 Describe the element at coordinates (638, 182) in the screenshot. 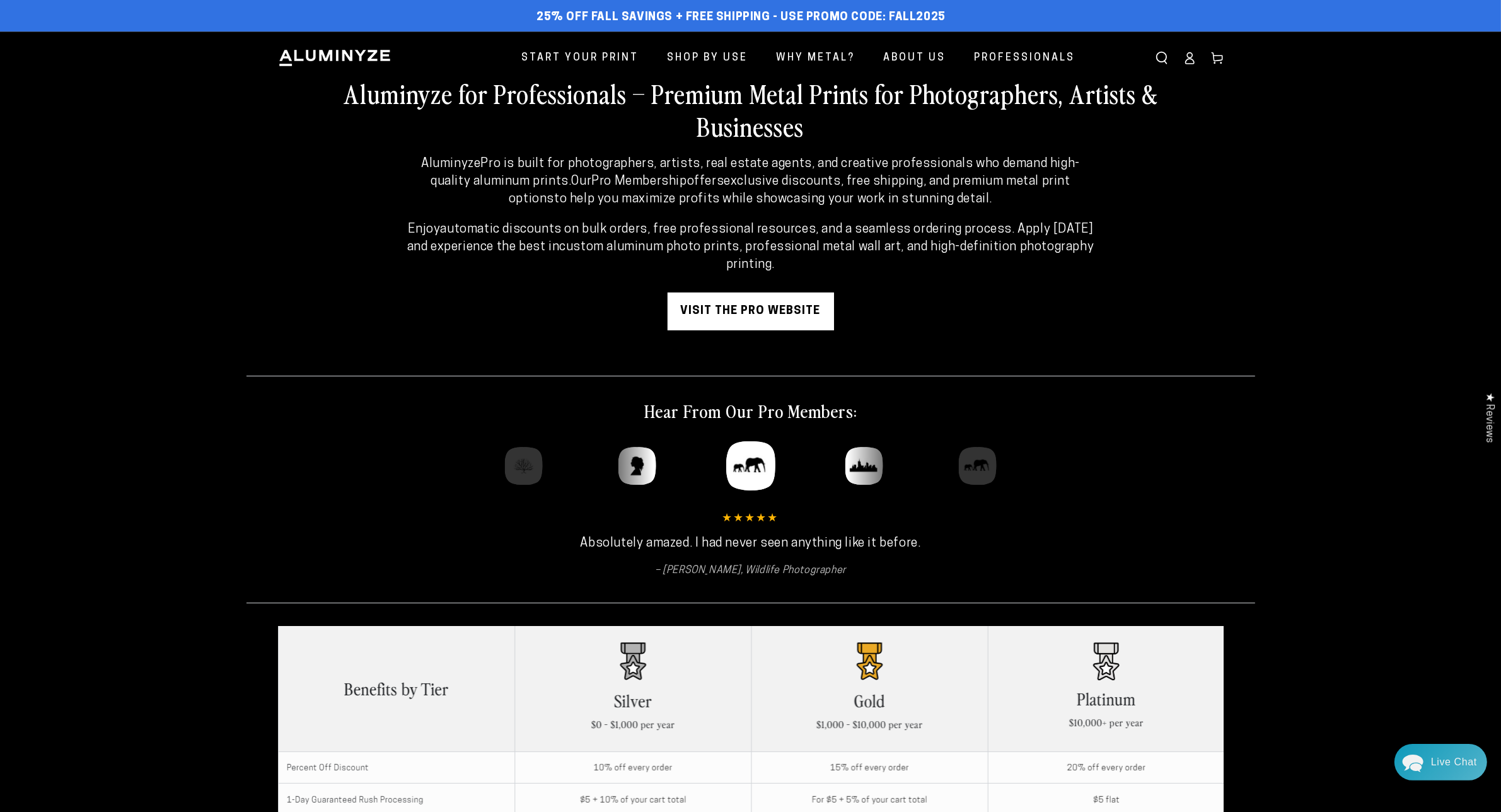

I see `strong: Pro Membership` at that location.